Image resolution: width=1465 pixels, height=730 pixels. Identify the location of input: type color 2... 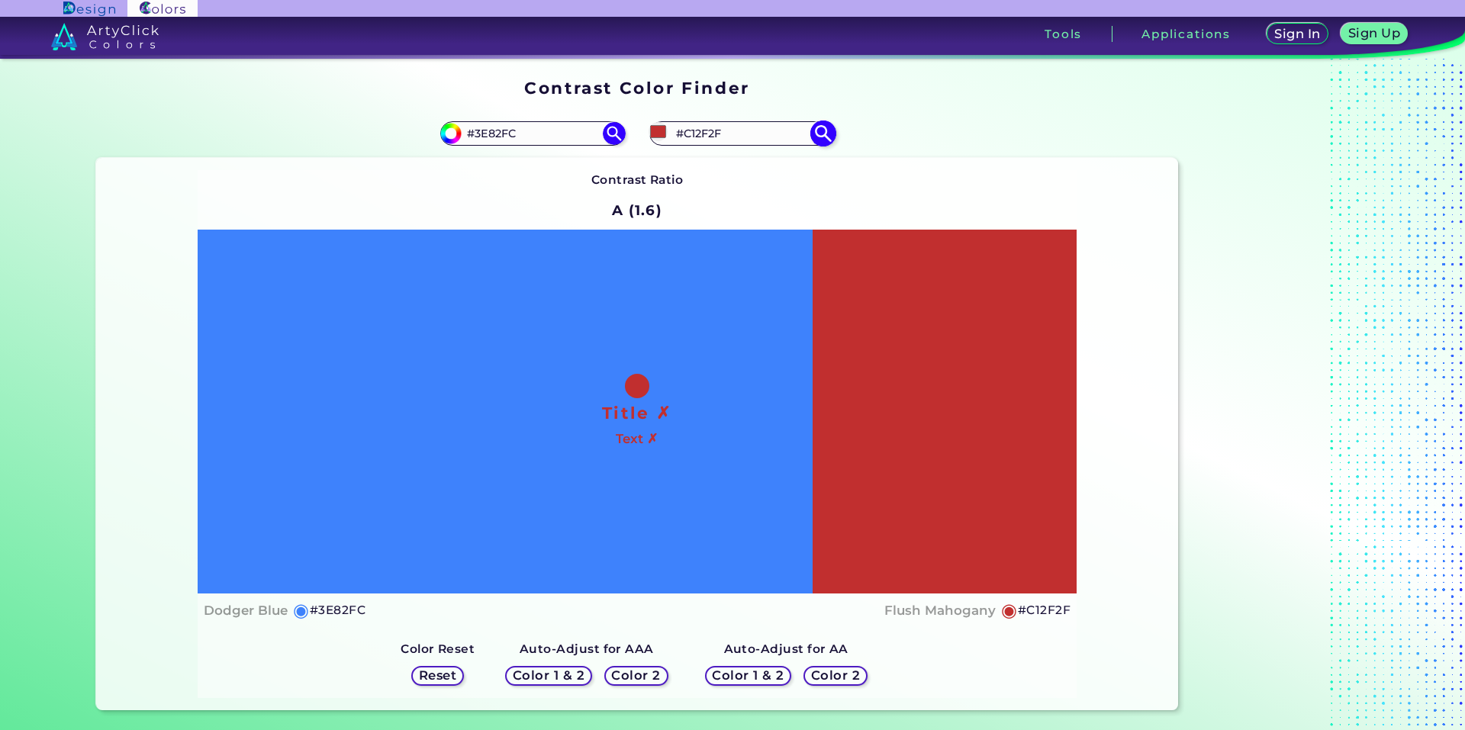
(742, 133).